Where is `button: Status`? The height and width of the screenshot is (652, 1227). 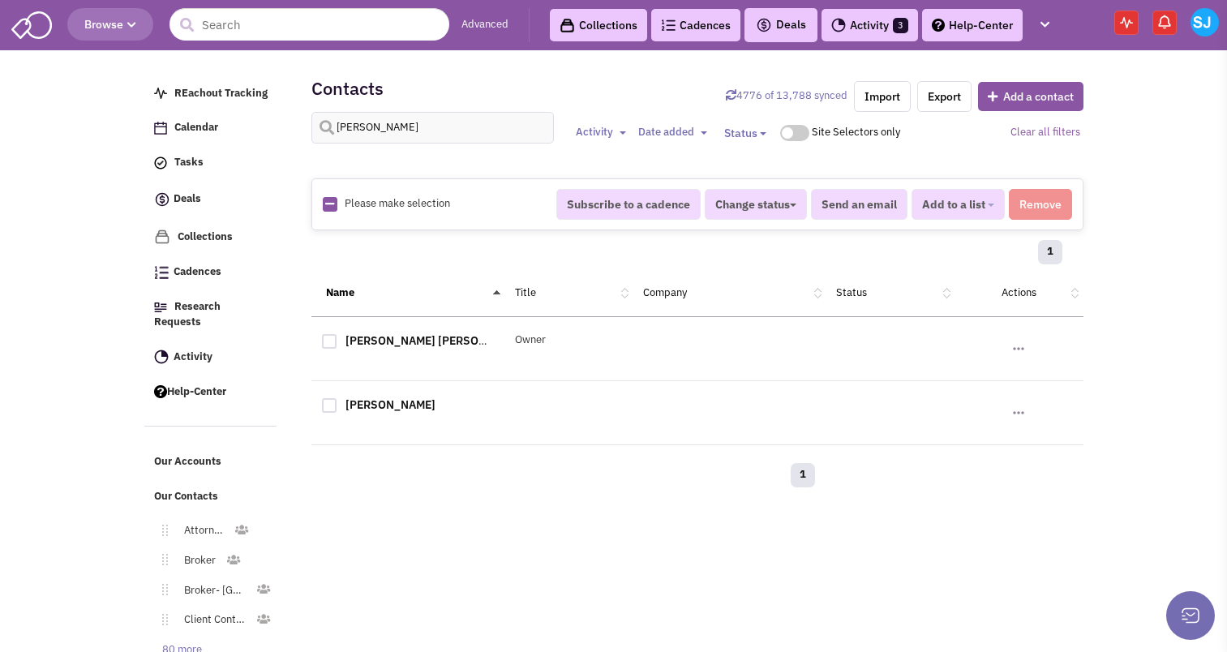
button: Status is located at coordinates (745, 133).